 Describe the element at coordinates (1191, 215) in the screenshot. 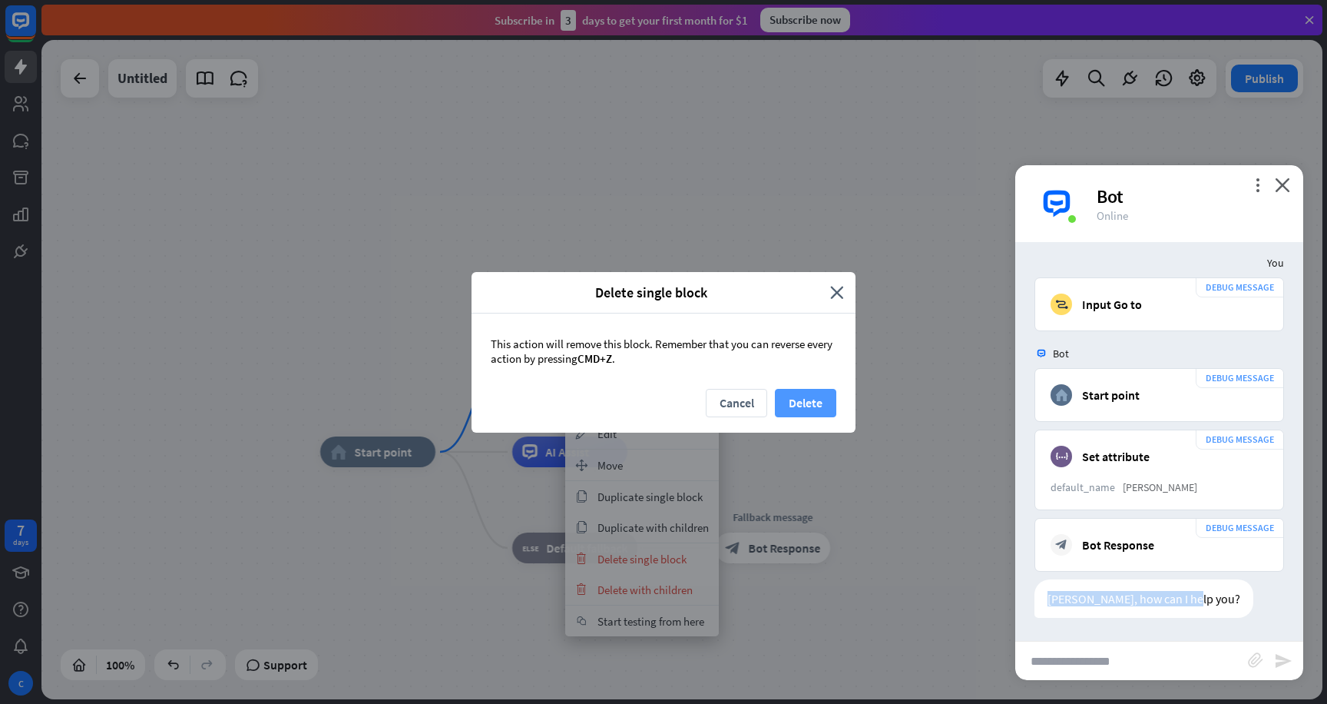

I see `div: Online` at that location.